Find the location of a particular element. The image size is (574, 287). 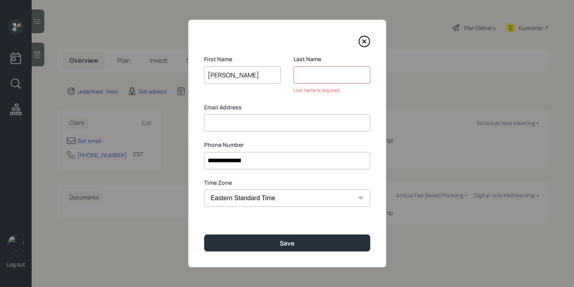

button: Save is located at coordinates (287, 243).